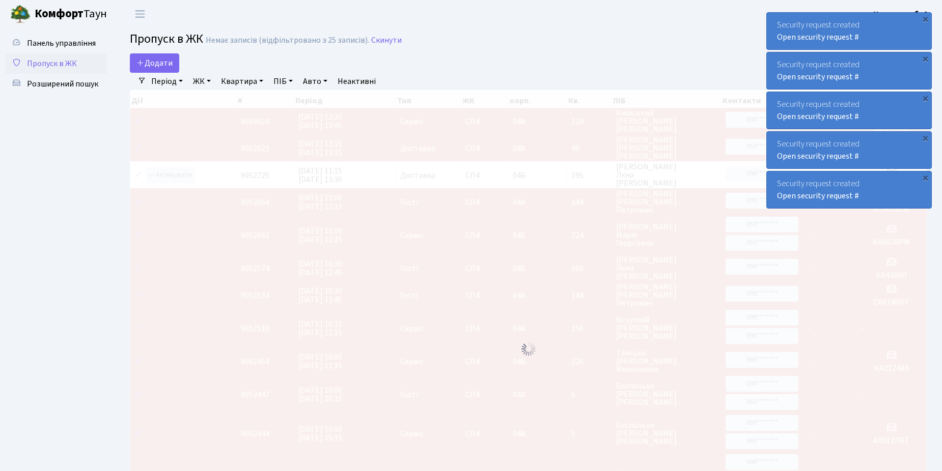  Describe the element at coordinates (63, 84) in the screenshot. I see `span: Розширений пошук` at that location.